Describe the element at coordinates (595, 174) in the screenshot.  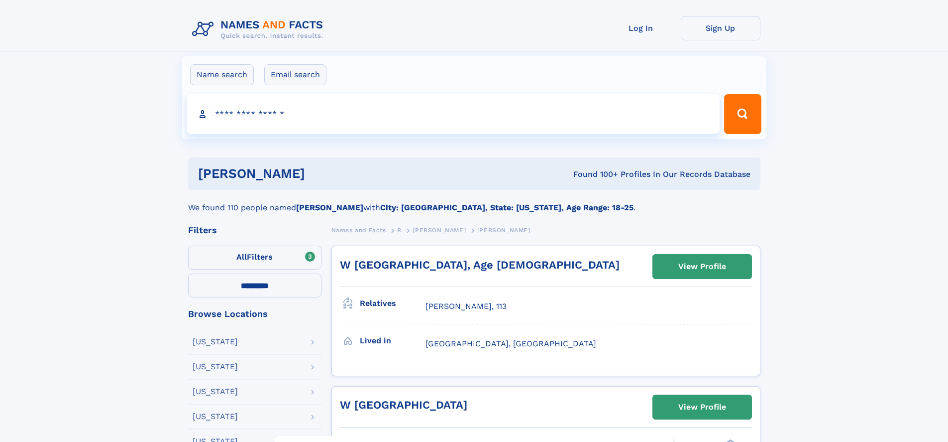
I see `div: Found 100+ Profiles In Our Records Database` at that location.